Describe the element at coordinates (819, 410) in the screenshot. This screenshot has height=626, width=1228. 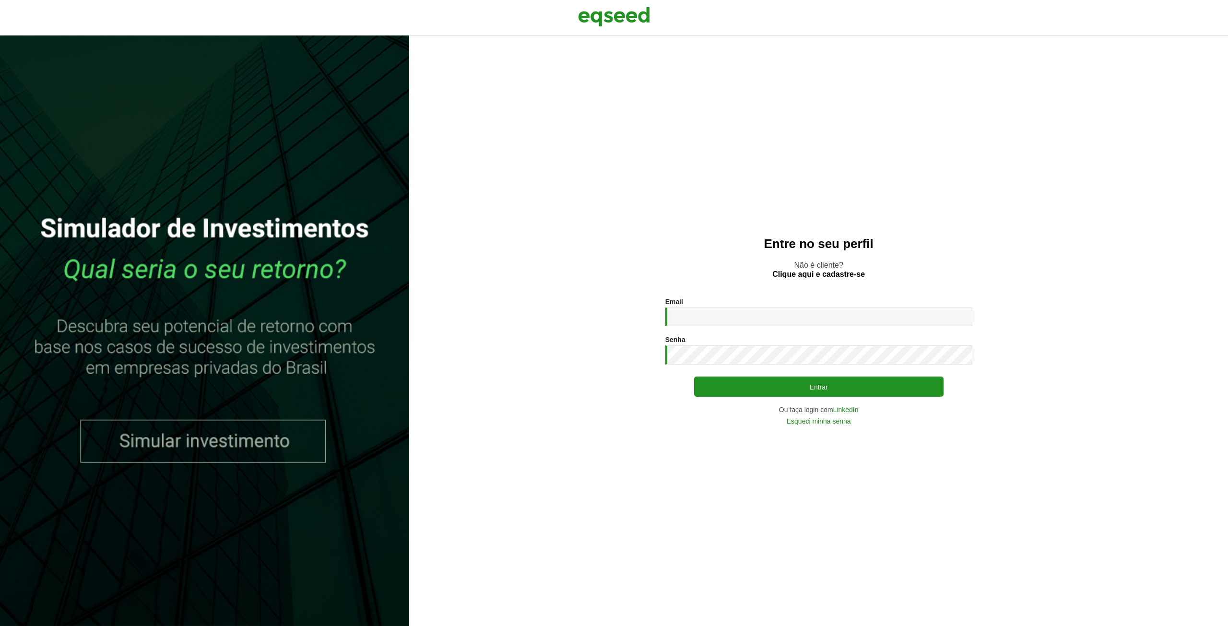
I see `div: Ou faça login com` at that location.